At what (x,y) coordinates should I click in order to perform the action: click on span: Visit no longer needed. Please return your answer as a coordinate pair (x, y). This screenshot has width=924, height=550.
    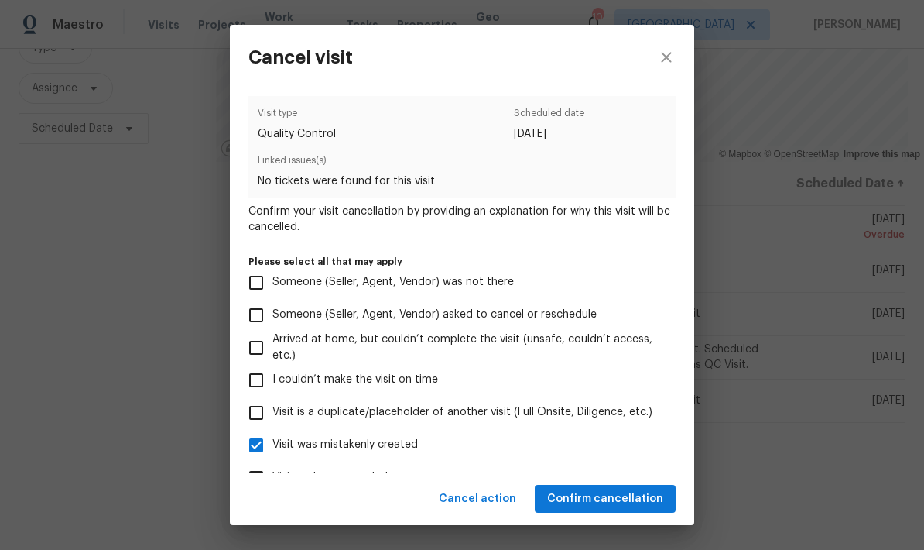
    Looking at the image, I should click on (330, 477).